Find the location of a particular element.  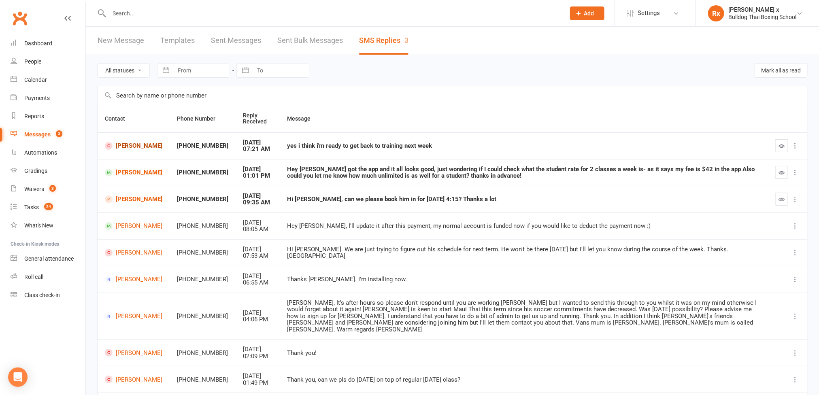

div: General attendance is located at coordinates (49, 259).